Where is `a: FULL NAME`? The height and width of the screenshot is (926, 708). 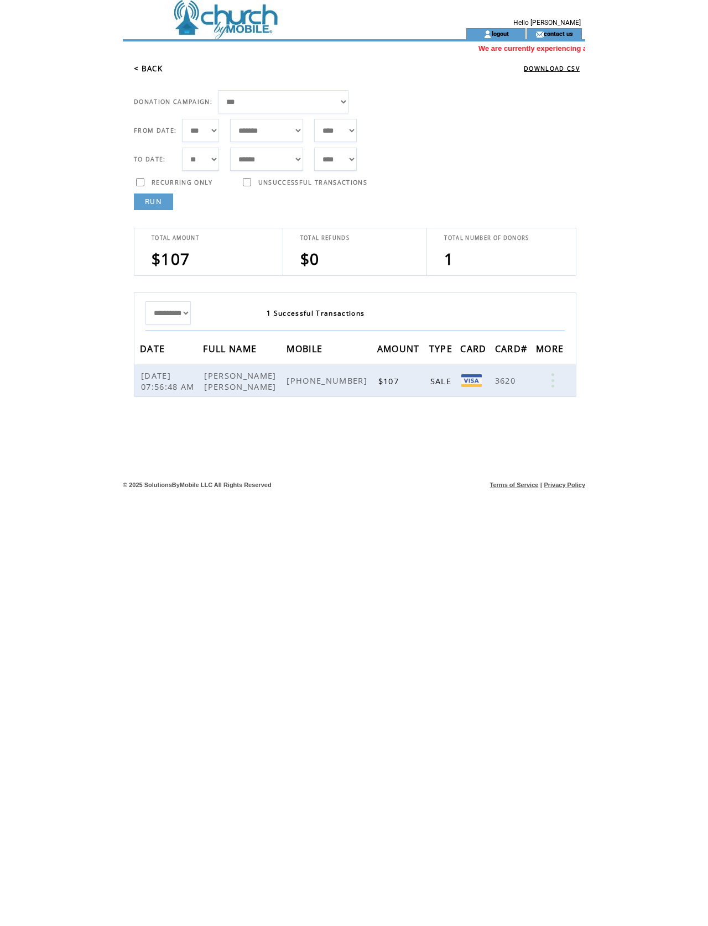 a: FULL NAME is located at coordinates (231, 348).